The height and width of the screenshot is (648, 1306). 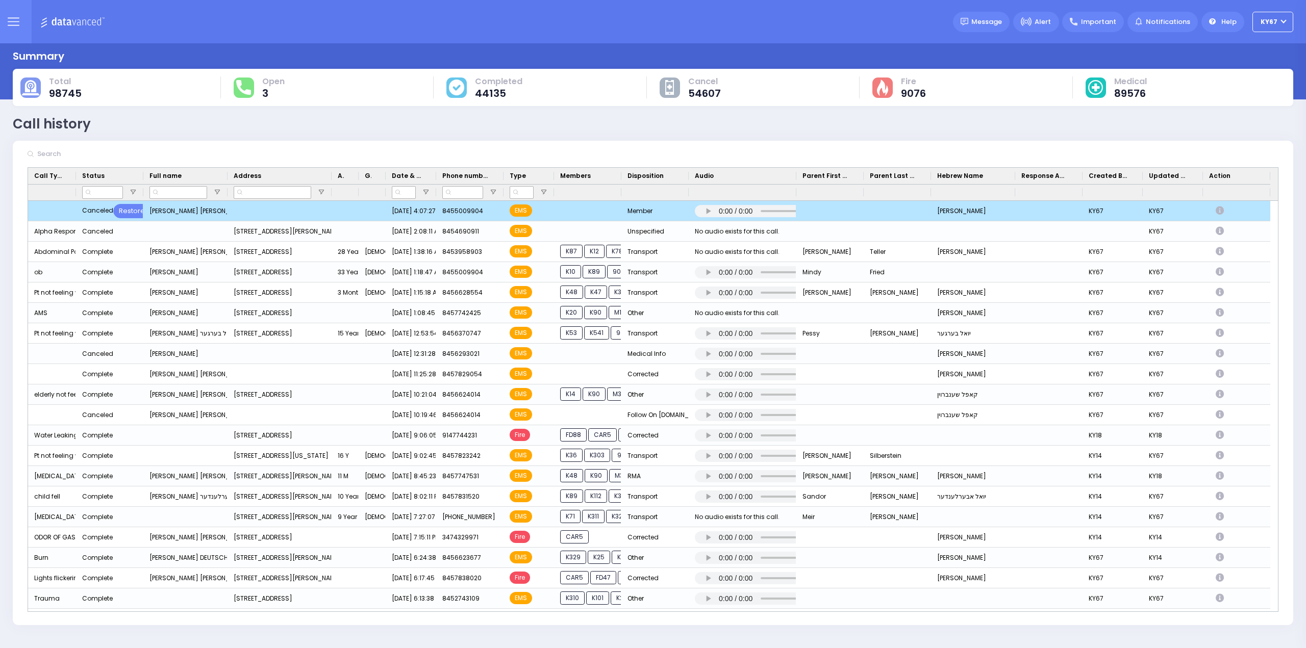 What do you see at coordinates (1043, 22) in the screenshot?
I see `span: Alert` at bounding box center [1043, 22].